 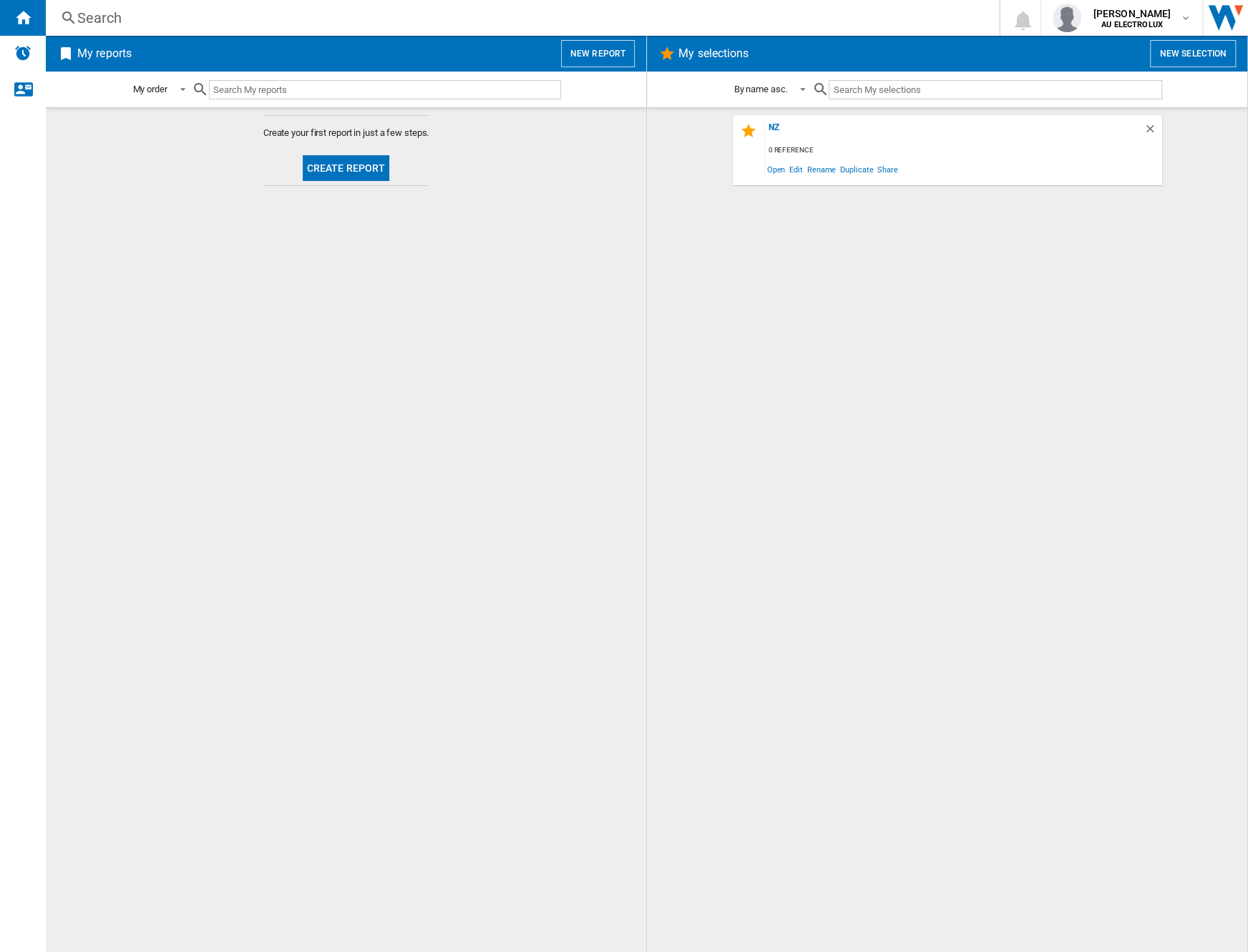 What do you see at coordinates (887, 169) in the screenshot?
I see `span: Share` at bounding box center [887, 169].